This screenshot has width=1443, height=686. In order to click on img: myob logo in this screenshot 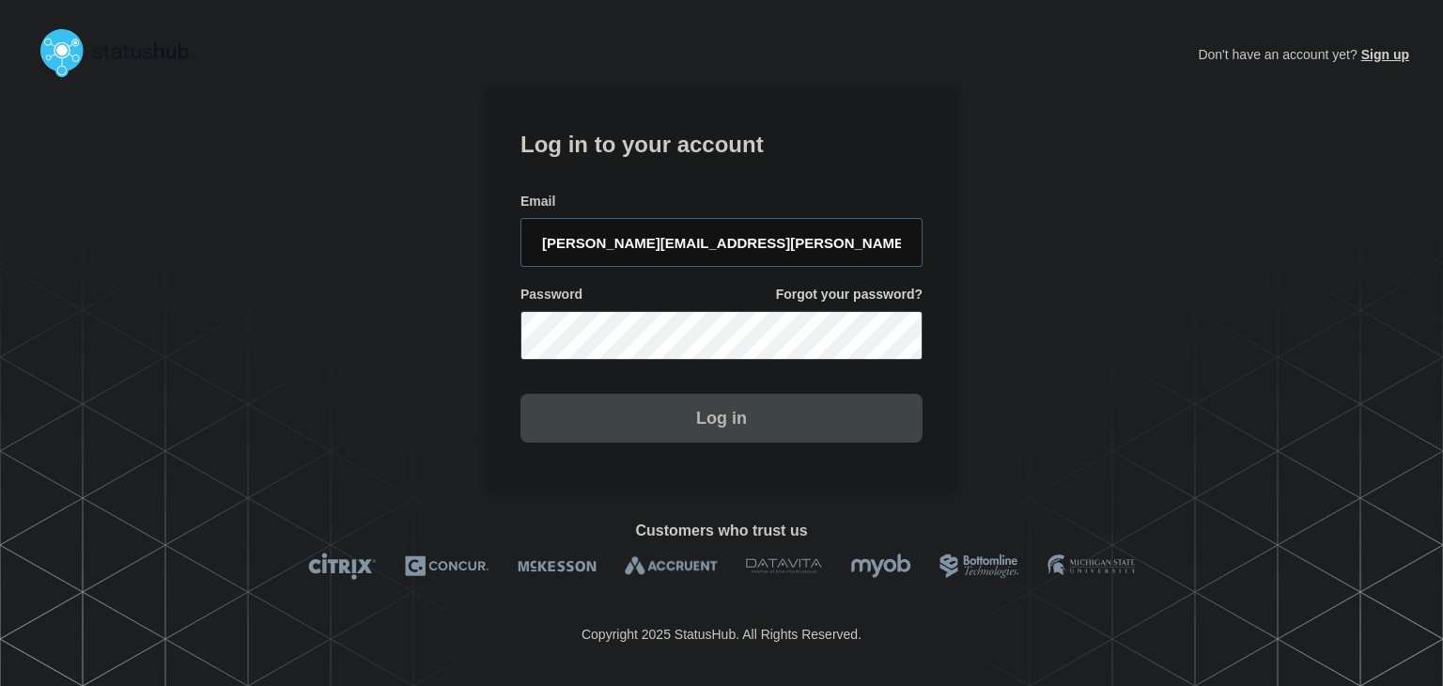, I will do `click(880, 566)`.